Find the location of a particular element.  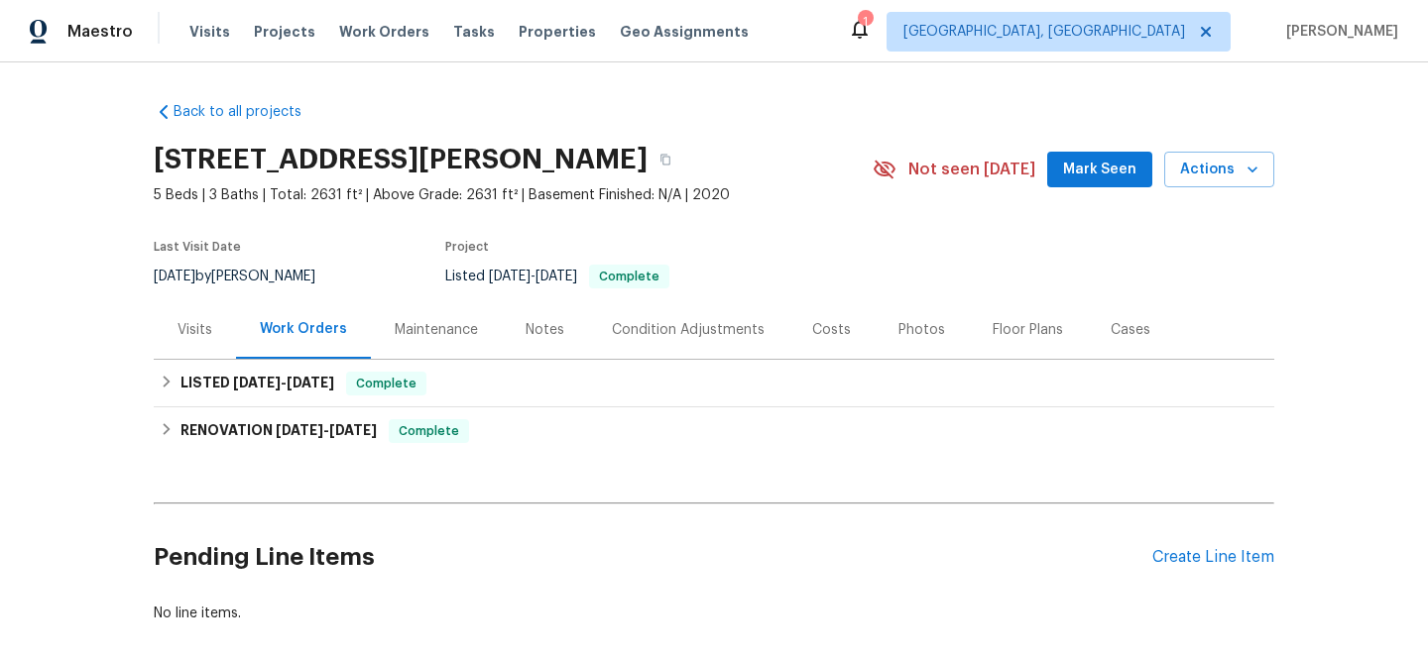

span: Projects is located at coordinates (285, 32).